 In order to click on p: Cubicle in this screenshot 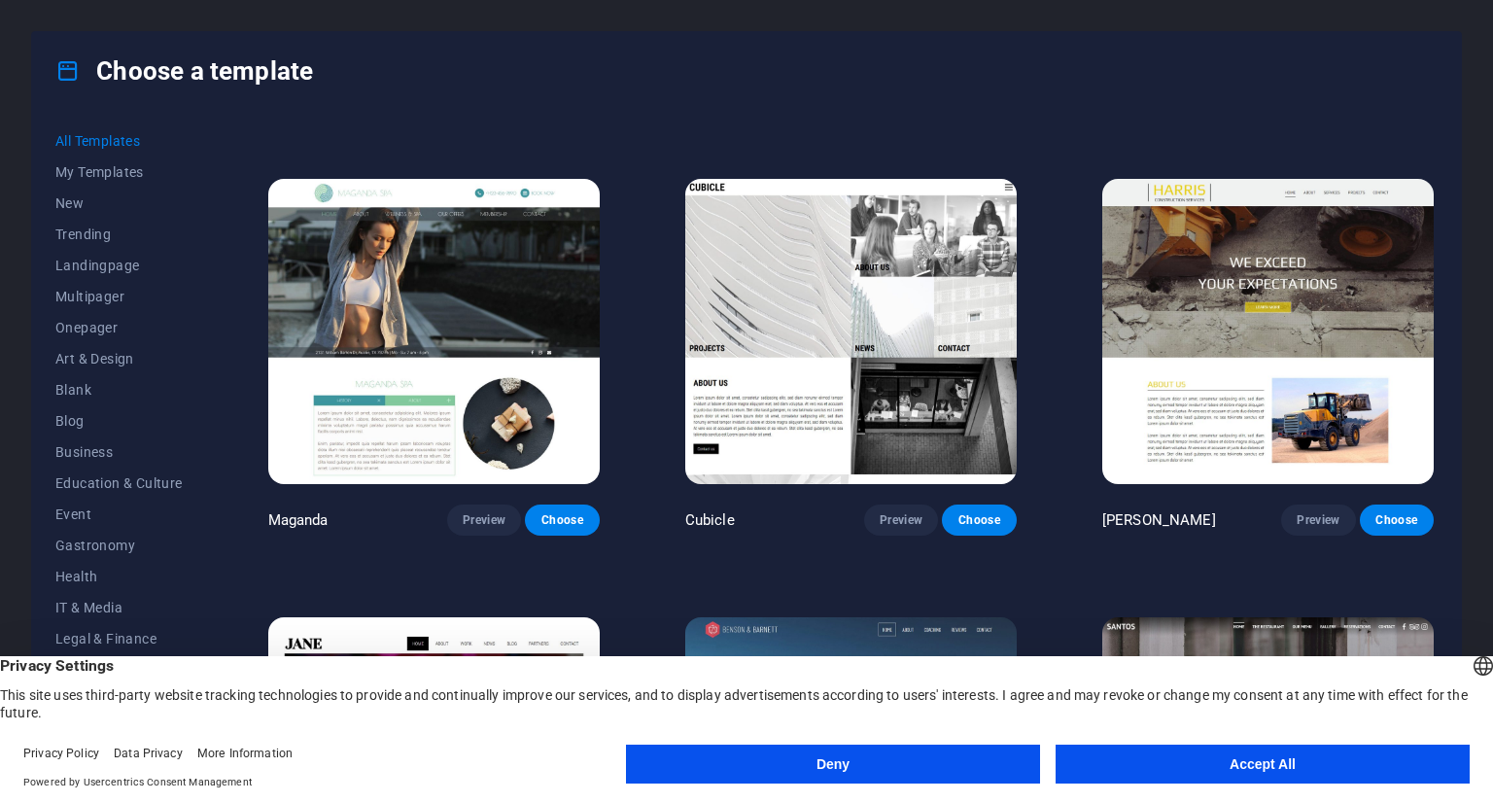, I will do `click(710, 520)`.